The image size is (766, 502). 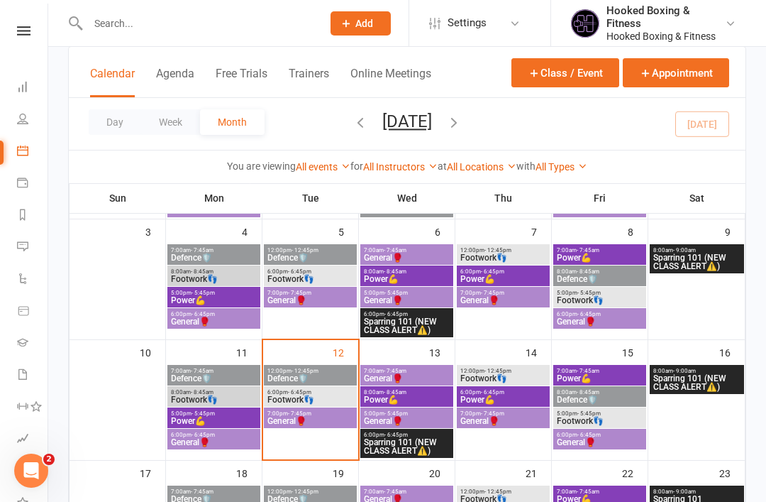 What do you see at coordinates (112, 82) in the screenshot?
I see `button: Calendar` at bounding box center [112, 82].